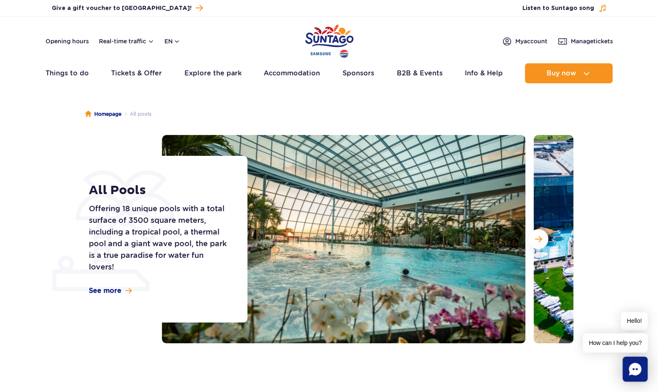 The image size is (658, 392). Describe the element at coordinates (483, 73) in the screenshot. I see `a: Info & Help` at that location.